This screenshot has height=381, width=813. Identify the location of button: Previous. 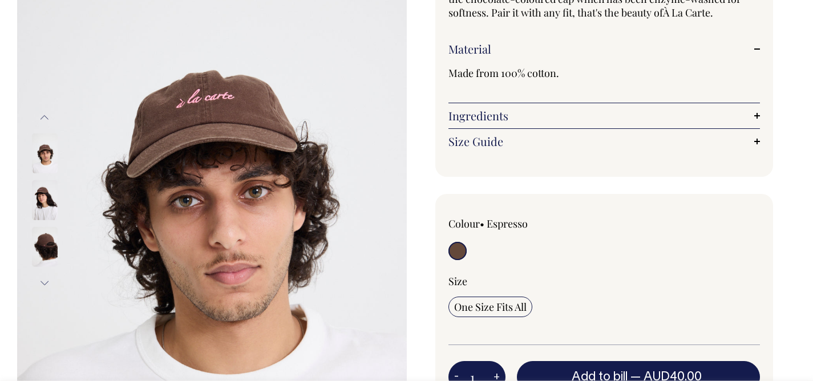
(44, 117).